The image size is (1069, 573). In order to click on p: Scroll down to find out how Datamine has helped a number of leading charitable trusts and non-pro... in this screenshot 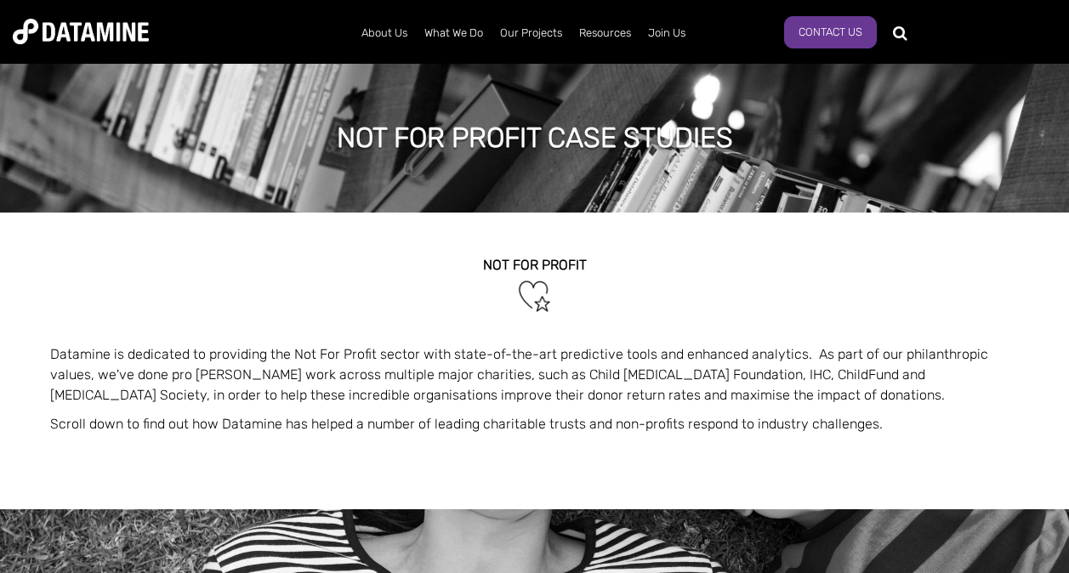, I will do `click(535, 424)`.